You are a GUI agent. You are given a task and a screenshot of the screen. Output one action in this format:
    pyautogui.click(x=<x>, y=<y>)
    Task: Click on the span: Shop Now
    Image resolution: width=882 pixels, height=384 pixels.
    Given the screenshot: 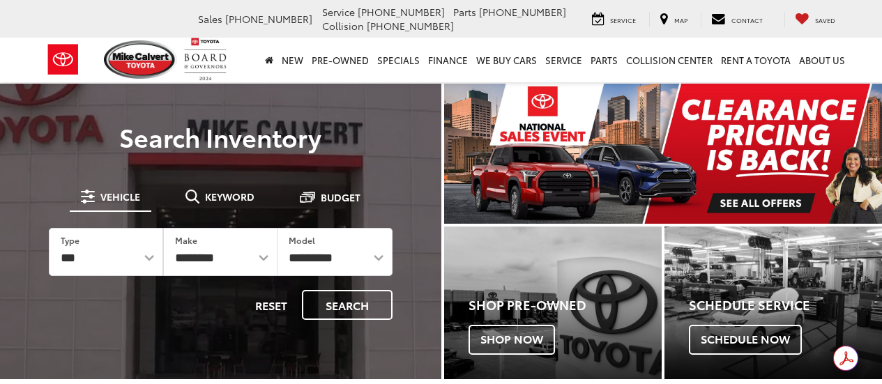 What is the action you would take?
    pyautogui.click(x=512, y=340)
    